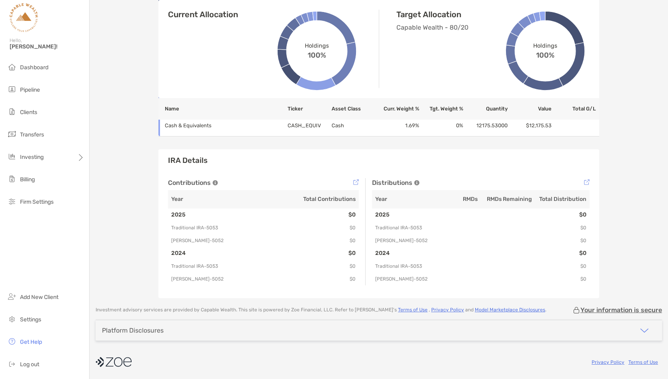 This screenshot has height=379, width=668. What do you see at coordinates (397, 109) in the screenshot?
I see `th: Curr. Weight %` at bounding box center [397, 109].